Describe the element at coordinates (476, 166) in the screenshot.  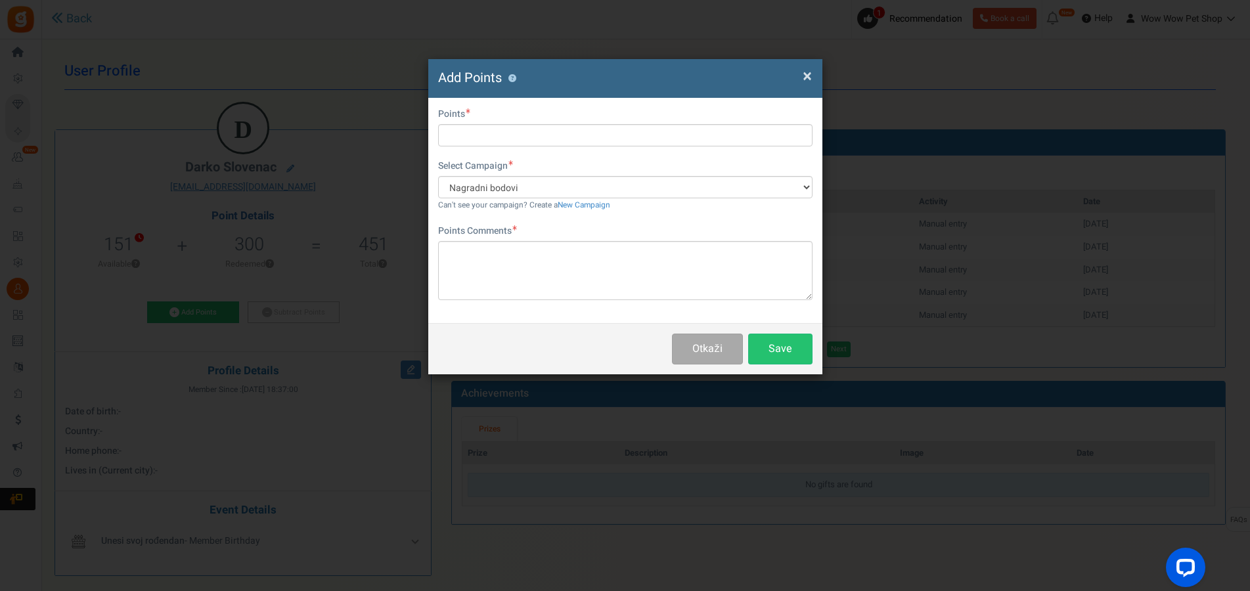
I see `label: Select Campaign` at that location.